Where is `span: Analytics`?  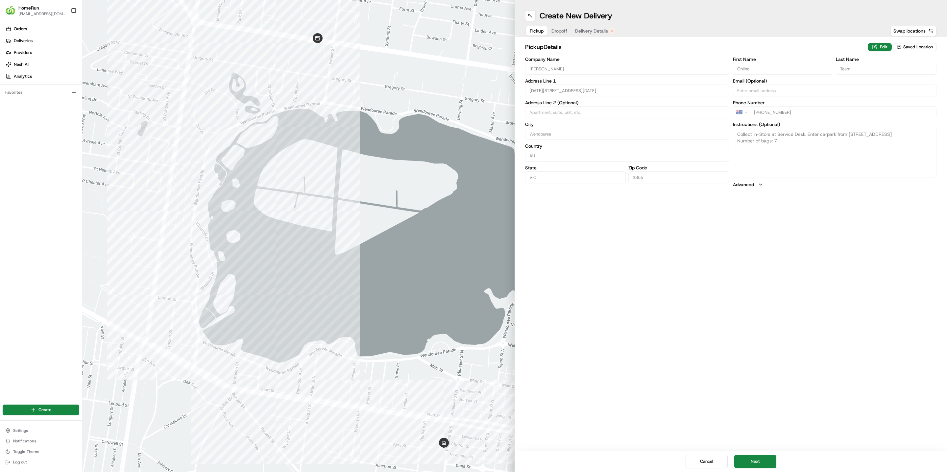 span: Analytics is located at coordinates (23, 76).